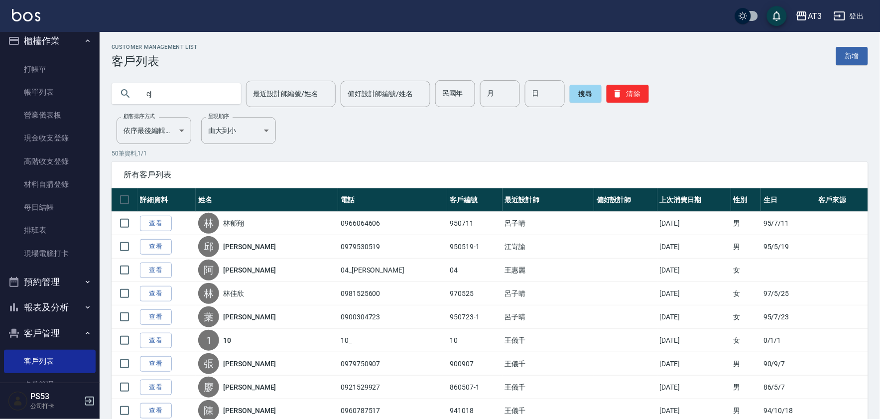 This screenshot has width=880, height=419. What do you see at coordinates (18, 401) in the screenshot?
I see `img: Person` at bounding box center [18, 401].